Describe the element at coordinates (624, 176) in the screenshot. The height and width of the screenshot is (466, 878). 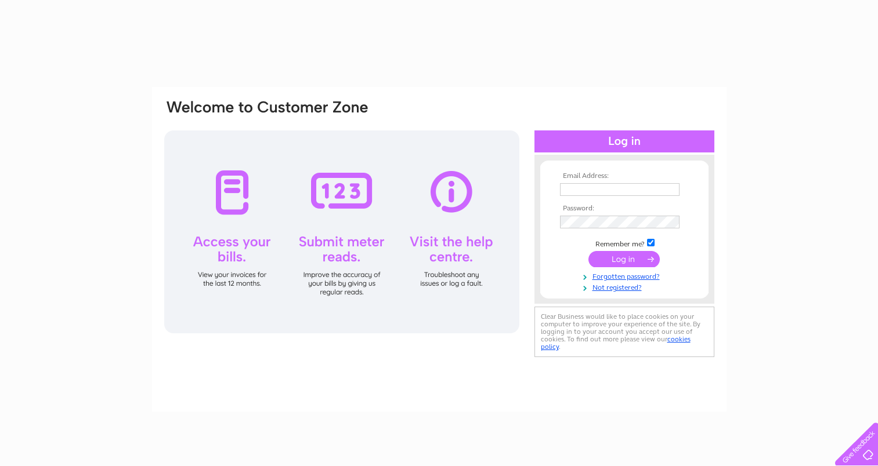
I see `th: Email Address:` at that location.